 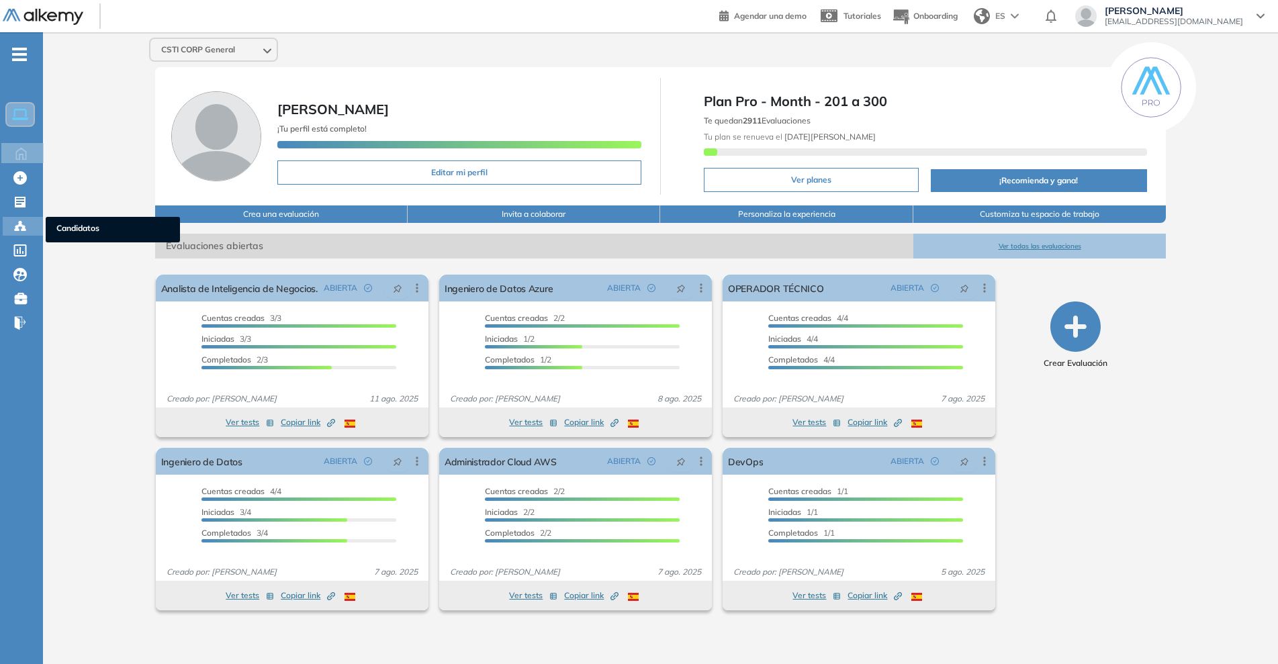 What do you see at coordinates (962, 572) in the screenshot?
I see `span: 5 ago. 2025` at bounding box center [962, 572].